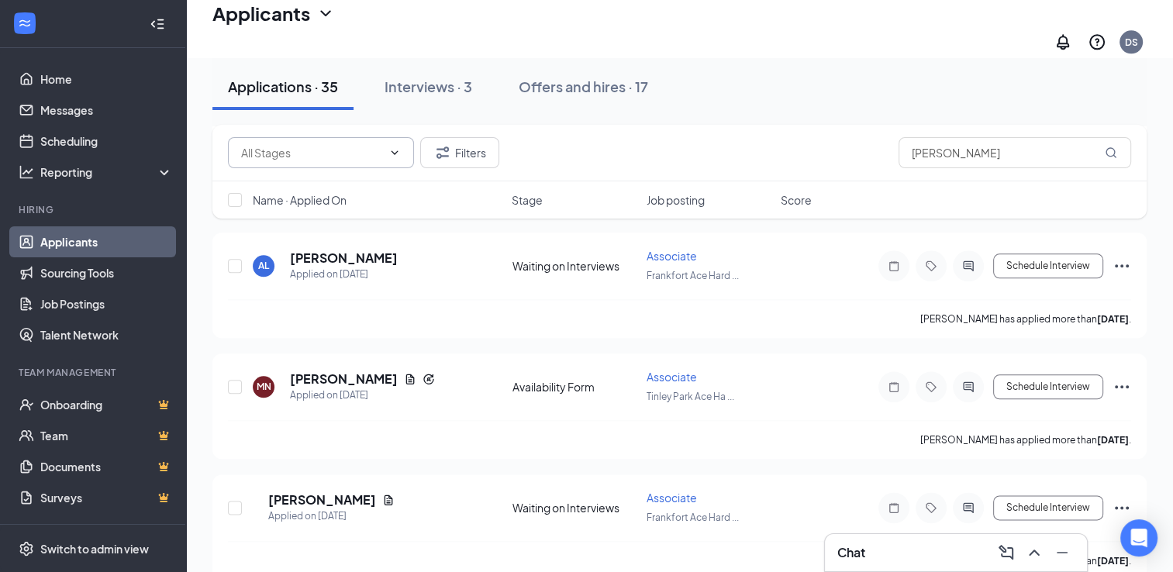 The height and width of the screenshot is (572, 1173). Describe the element at coordinates (851, 553) in the screenshot. I see `h3: Chat` at that location.